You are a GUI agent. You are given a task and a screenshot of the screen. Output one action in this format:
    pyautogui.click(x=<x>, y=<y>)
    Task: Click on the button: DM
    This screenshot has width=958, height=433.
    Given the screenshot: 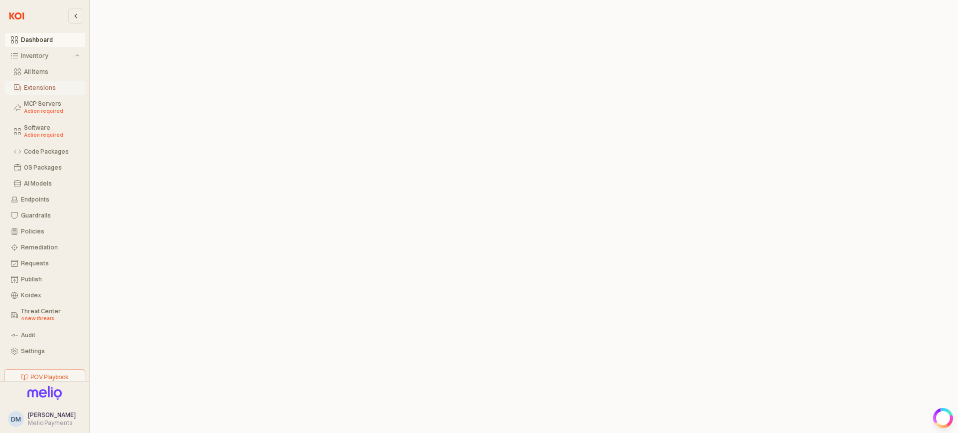 What is the action you would take?
    pyautogui.click(x=16, y=419)
    